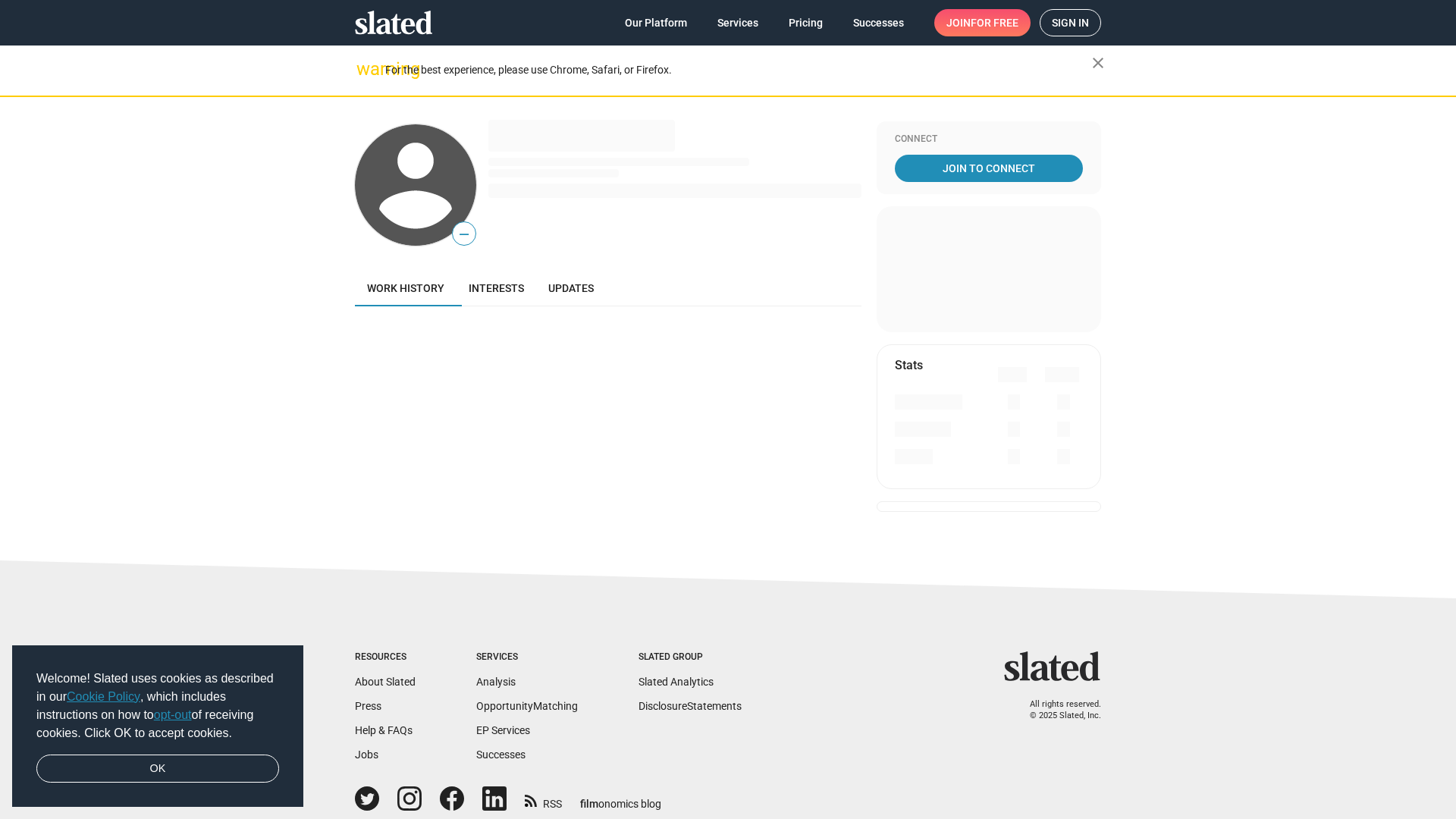 This screenshot has height=819, width=1456. I want to click on a: dismiss cookie message, so click(158, 769).